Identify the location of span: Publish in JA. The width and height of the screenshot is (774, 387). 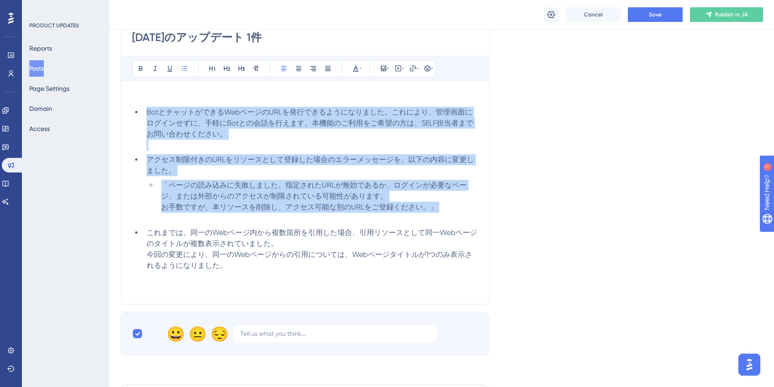
(731, 15).